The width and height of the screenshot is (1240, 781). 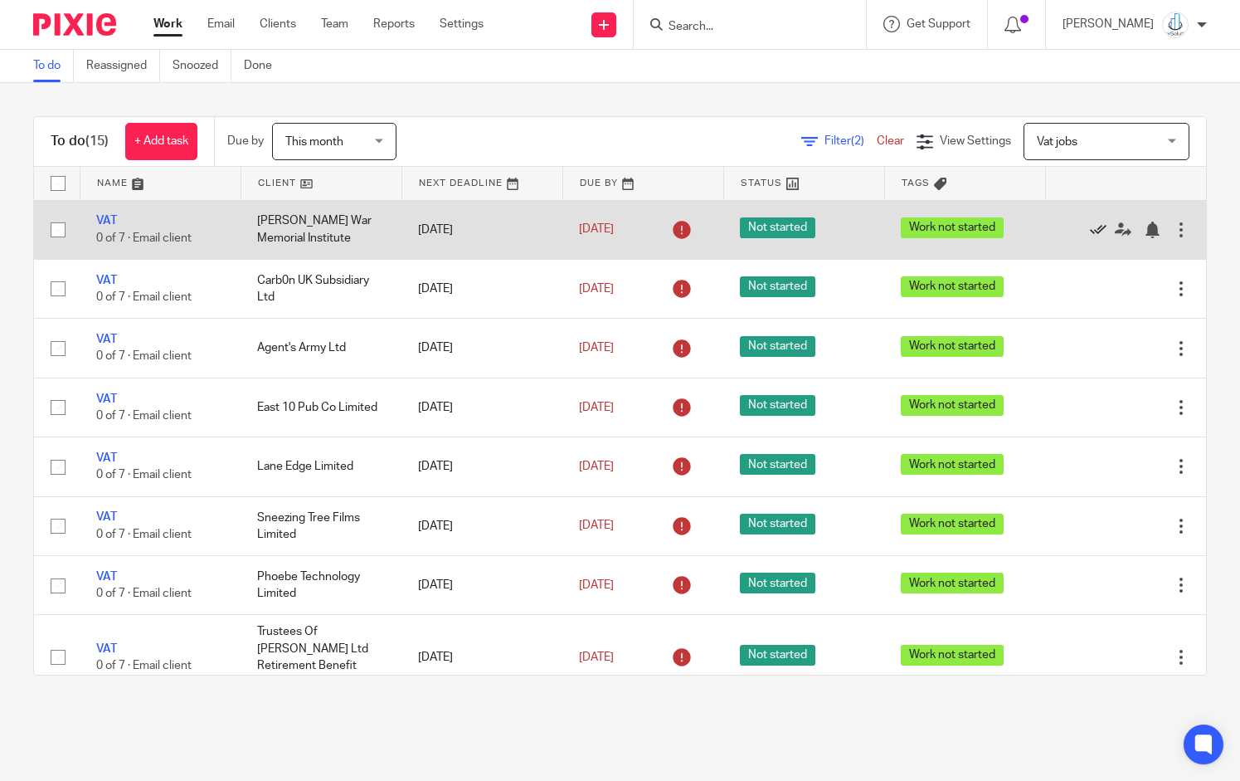 I want to click on a: Clear, so click(x=890, y=141).